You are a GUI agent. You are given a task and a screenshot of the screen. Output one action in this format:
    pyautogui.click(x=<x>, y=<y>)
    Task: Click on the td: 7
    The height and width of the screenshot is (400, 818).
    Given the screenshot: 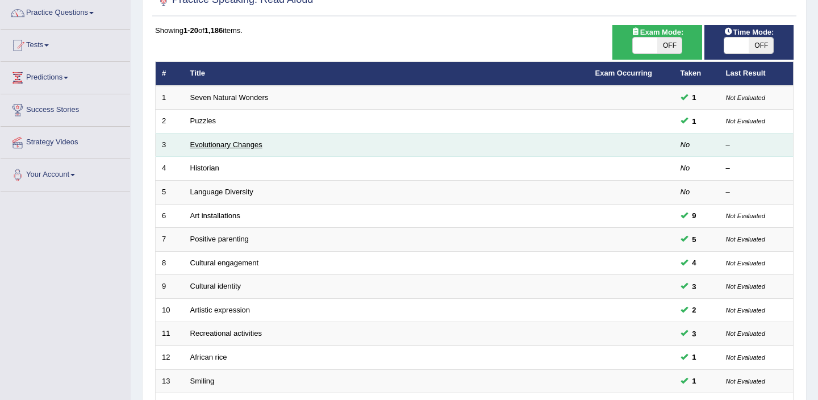 What is the action you would take?
    pyautogui.click(x=170, y=240)
    